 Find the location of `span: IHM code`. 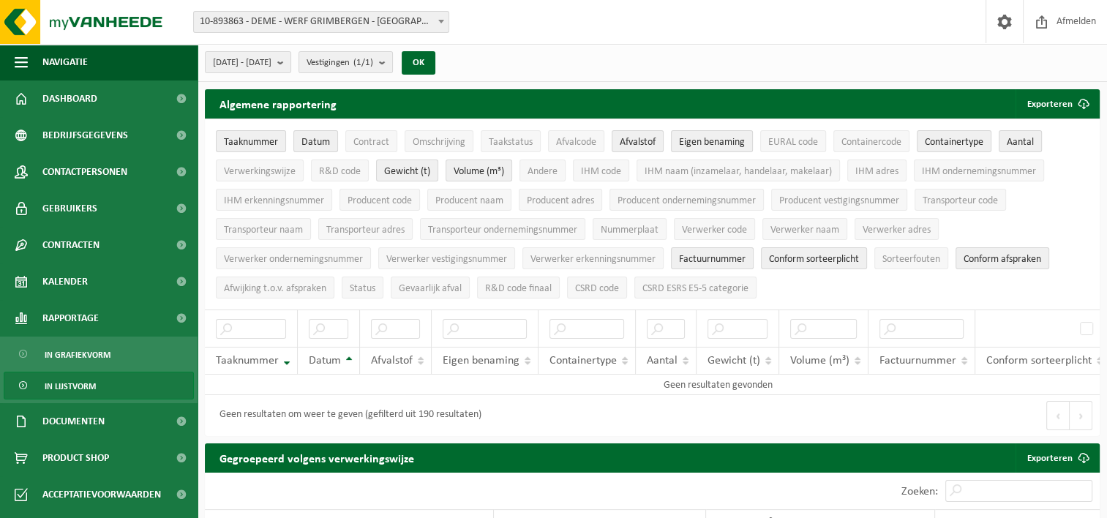

span: IHM code is located at coordinates (600, 171).